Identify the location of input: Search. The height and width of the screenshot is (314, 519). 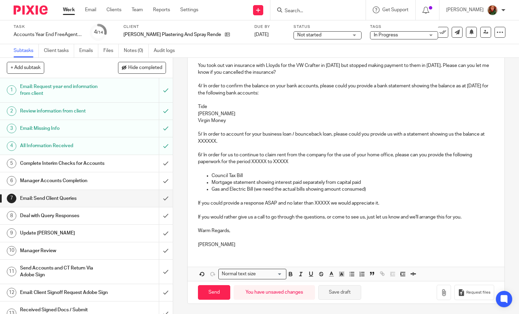
(315, 11).